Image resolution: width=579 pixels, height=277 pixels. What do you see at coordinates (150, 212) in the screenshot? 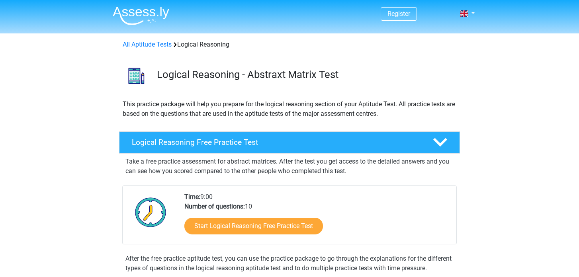
I see `img: Clock` at bounding box center [150, 212].